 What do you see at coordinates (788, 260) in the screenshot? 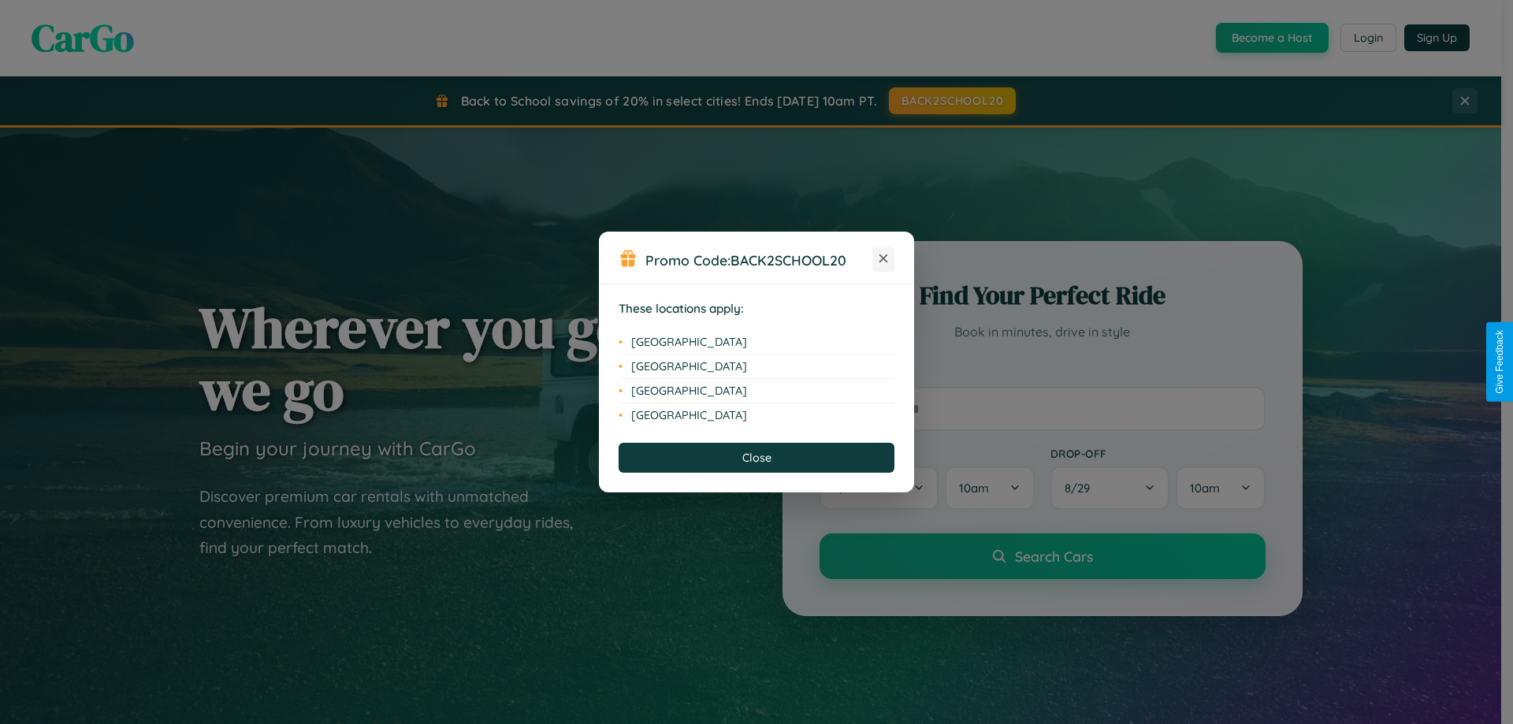
I see `b: BACK2SCHOOL20` at bounding box center [788, 260].